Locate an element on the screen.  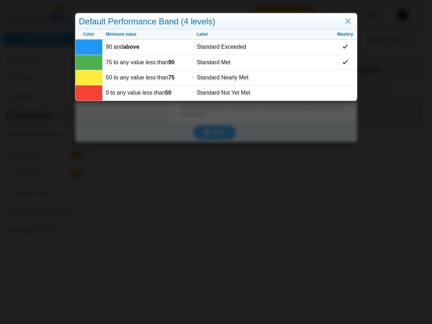
td: 0 to any value less than is located at coordinates (148, 93).